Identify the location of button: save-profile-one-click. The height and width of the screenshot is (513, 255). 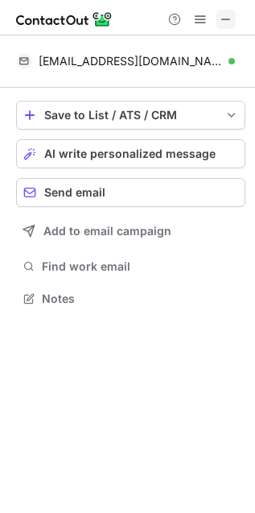
(130, 115).